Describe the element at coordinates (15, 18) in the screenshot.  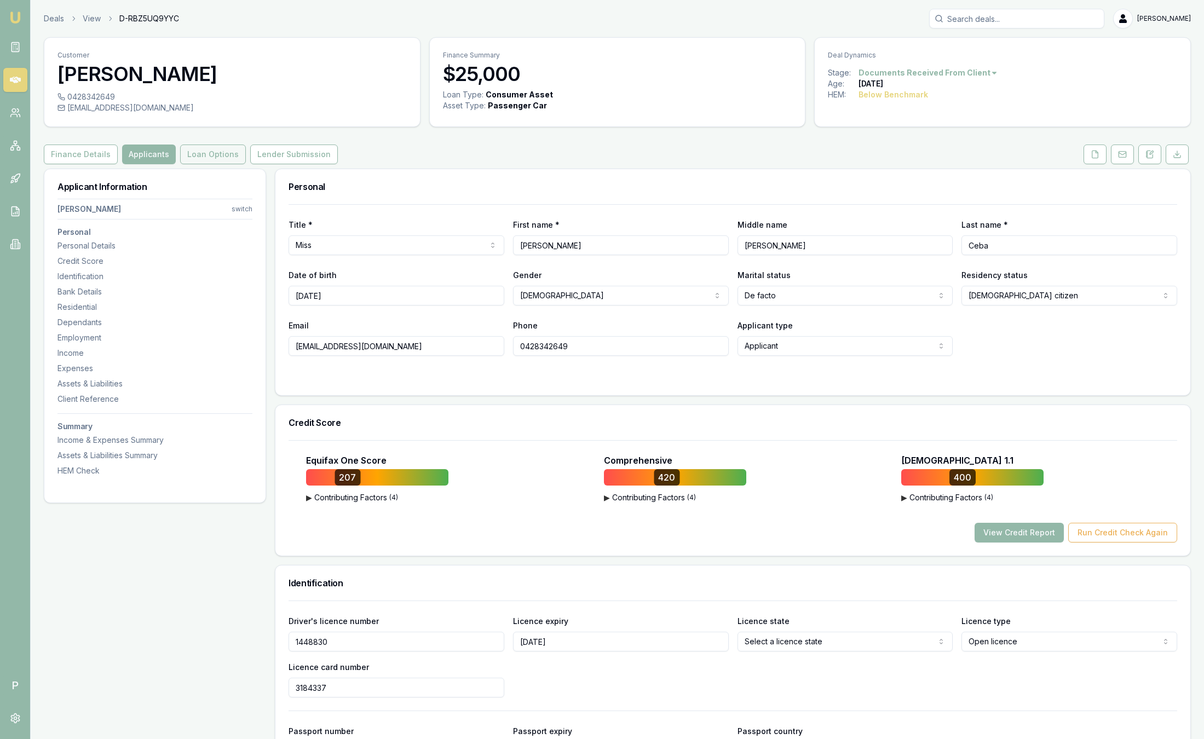
I see `img: emu-icon-u.png` at that location.